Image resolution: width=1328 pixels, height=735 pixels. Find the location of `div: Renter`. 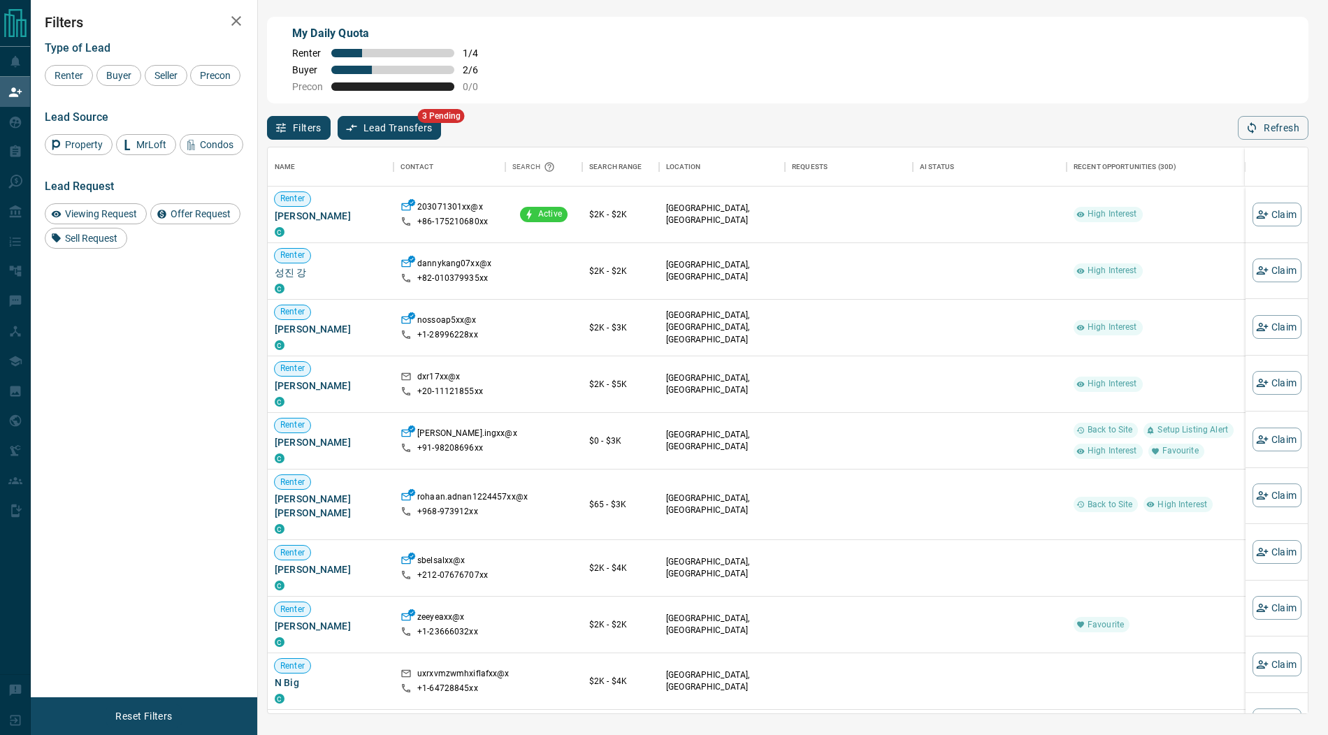

div: Renter is located at coordinates (68, 75).